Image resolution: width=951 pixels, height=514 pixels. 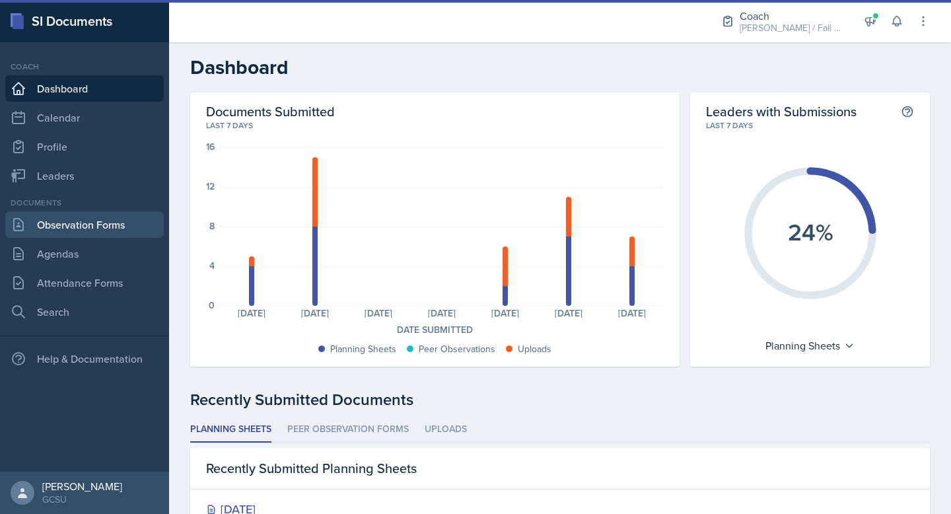 What do you see at coordinates (84, 176) in the screenshot?
I see `a: Leaders` at bounding box center [84, 176].